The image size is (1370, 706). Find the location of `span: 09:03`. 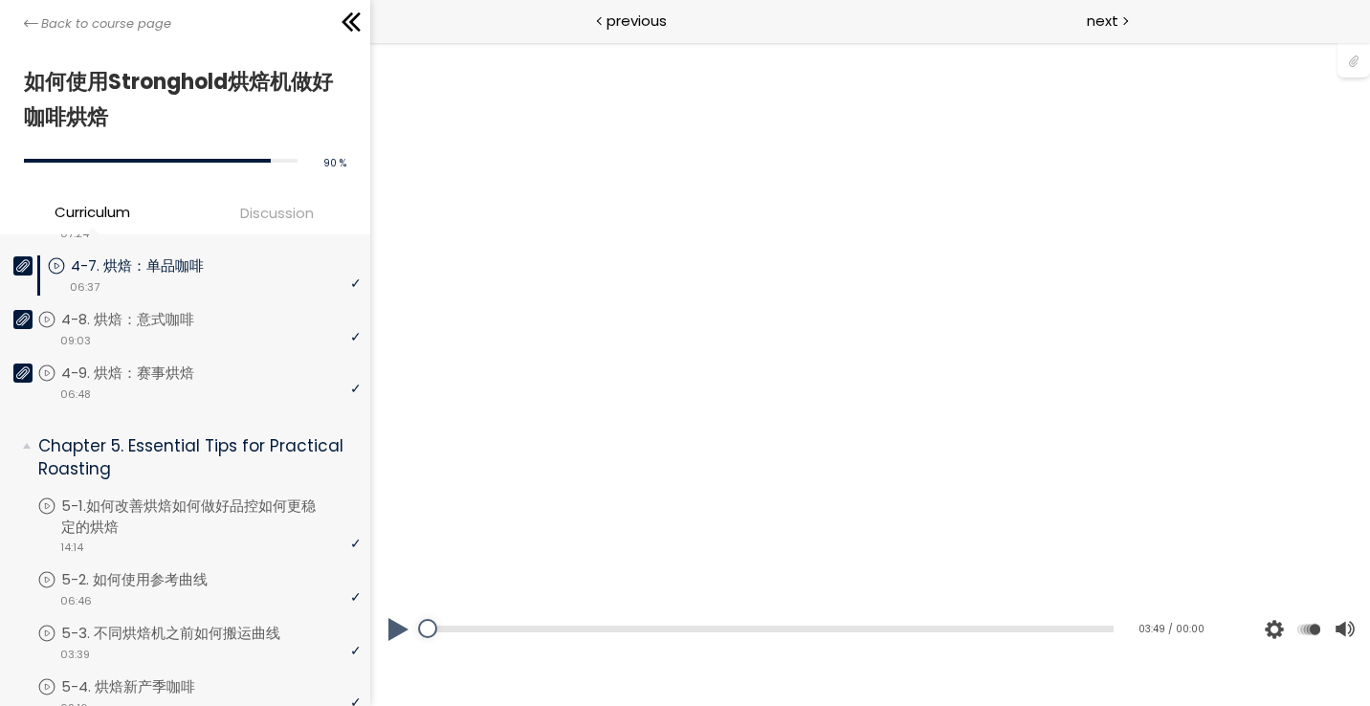

span: 09:03 is located at coordinates (76, 340).